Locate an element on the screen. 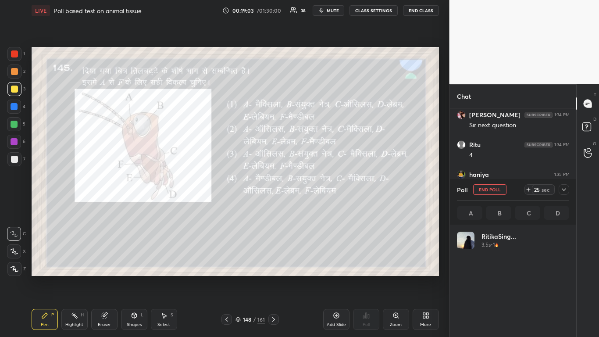  button: mute is located at coordinates (329, 11).